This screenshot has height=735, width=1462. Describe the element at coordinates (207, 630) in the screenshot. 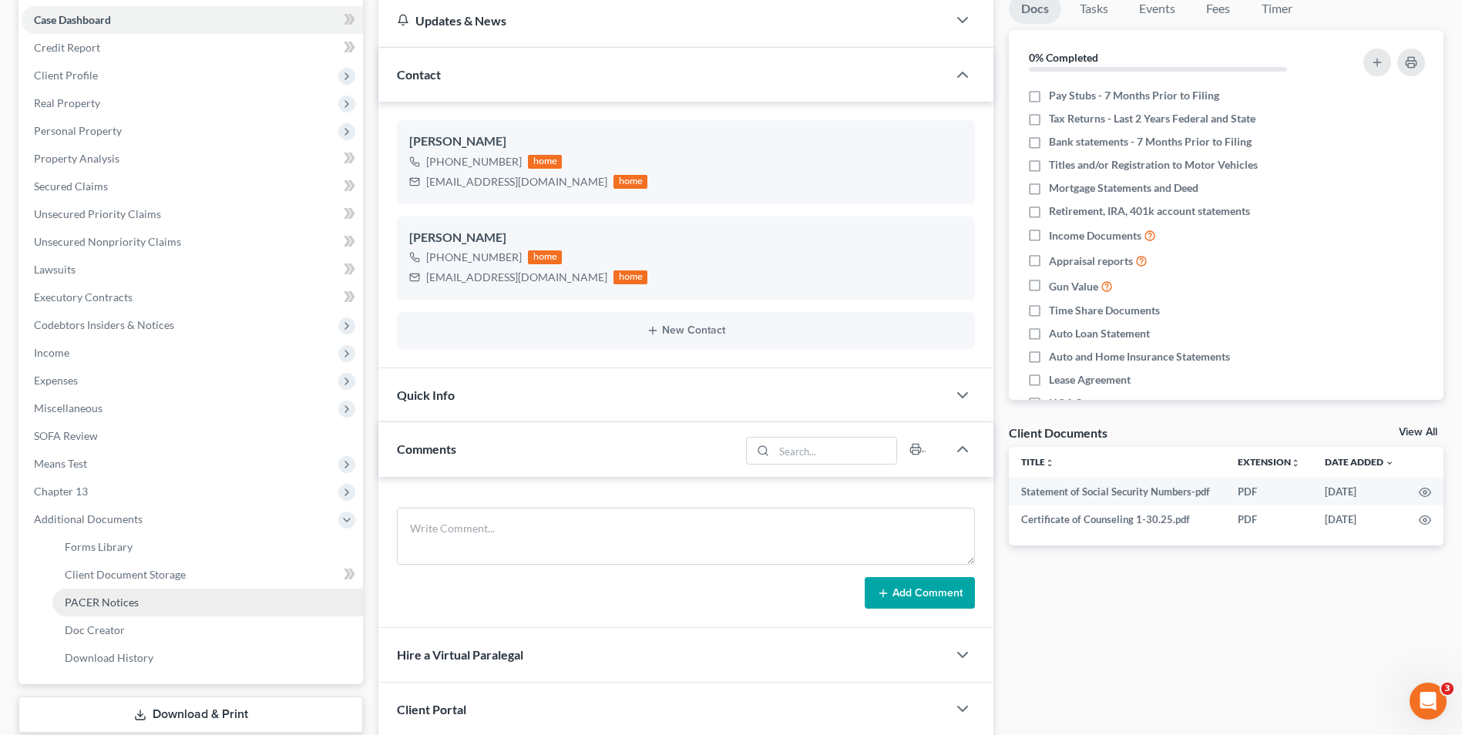

I see `a: Doc Creator` at that location.